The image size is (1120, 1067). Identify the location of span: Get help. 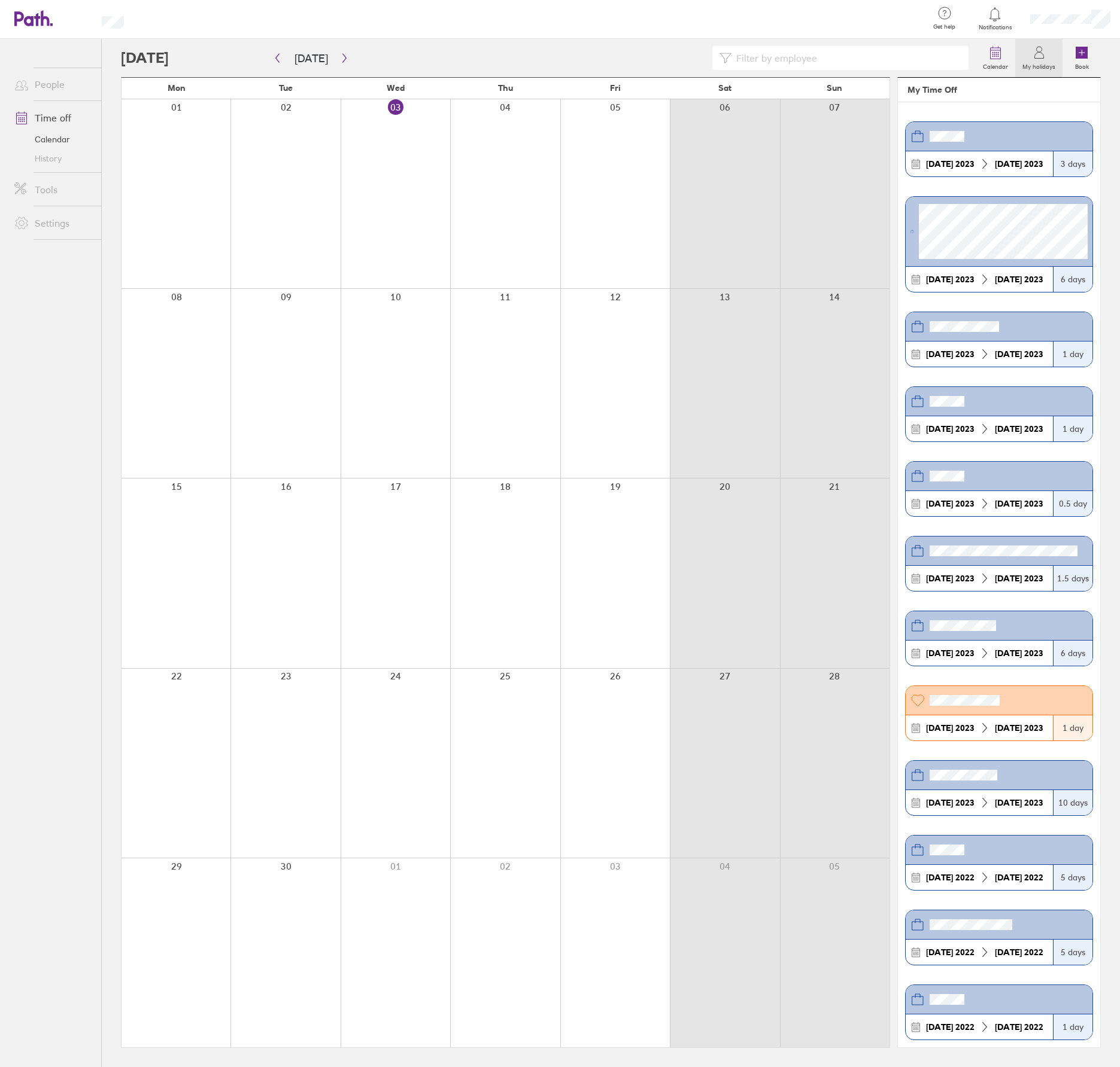
(944, 27).